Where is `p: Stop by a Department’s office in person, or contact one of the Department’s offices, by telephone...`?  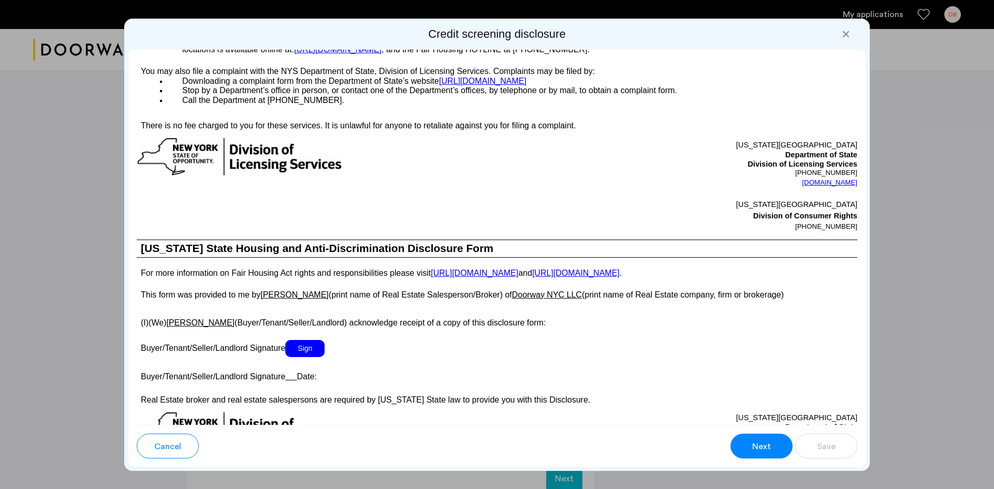
p: Stop by a Department’s office in person, or contact one of the Department’s offices, by telephone... is located at coordinates (512, 90).